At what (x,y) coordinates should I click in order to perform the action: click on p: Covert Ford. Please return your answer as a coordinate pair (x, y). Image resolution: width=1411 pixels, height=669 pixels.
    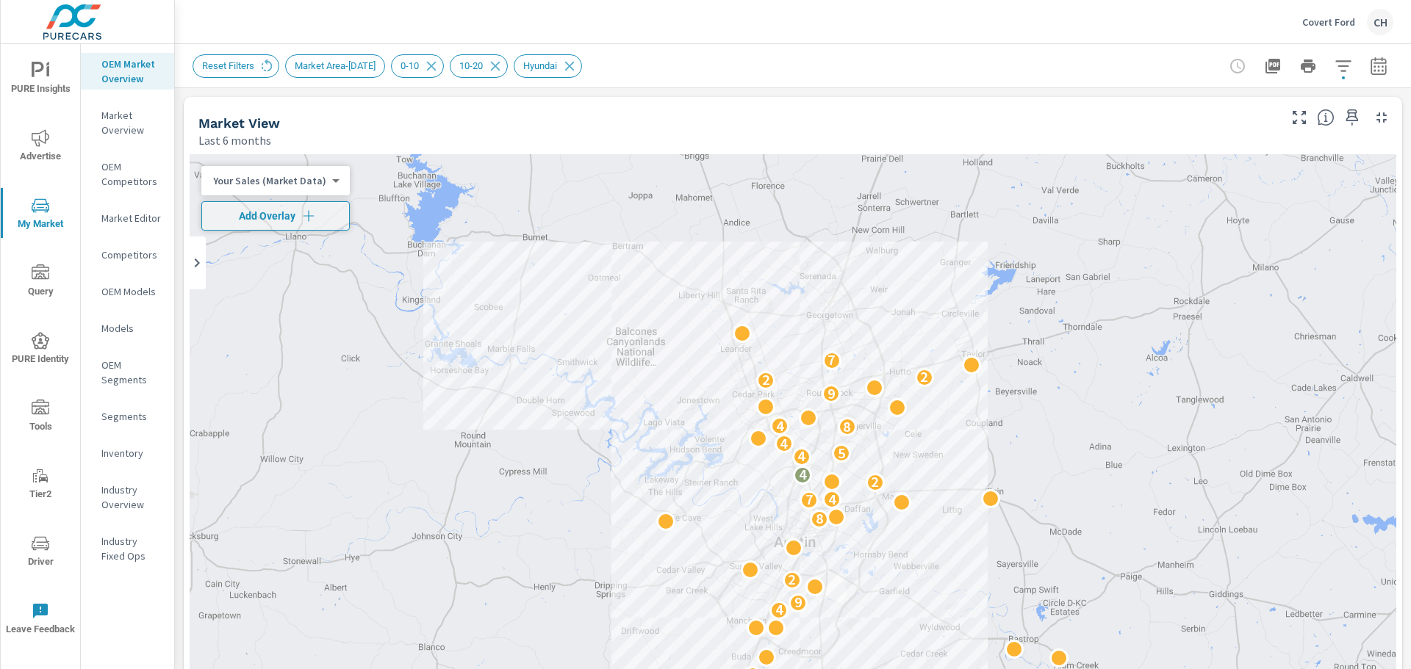
    Looking at the image, I should click on (1329, 22).